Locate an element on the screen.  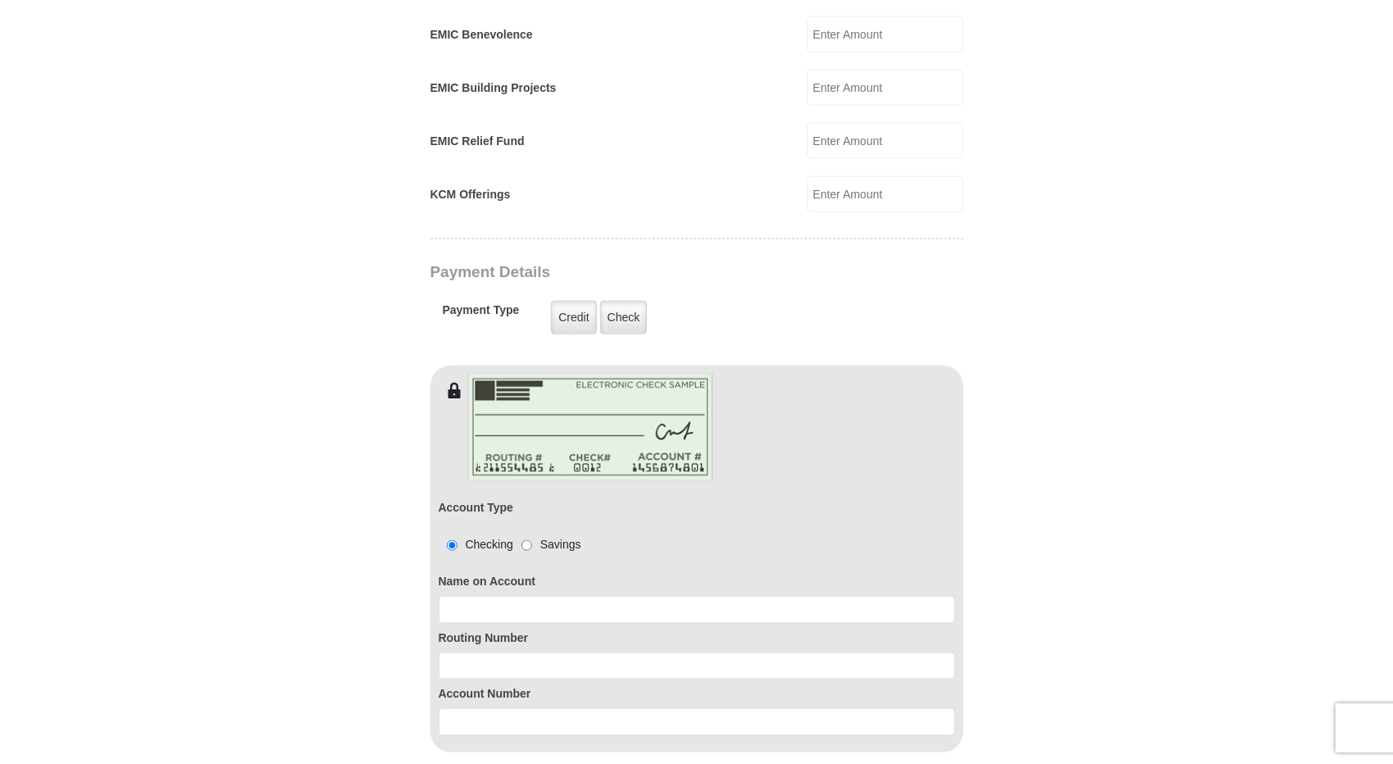
h3: Payment Details is located at coordinates (640, 272).